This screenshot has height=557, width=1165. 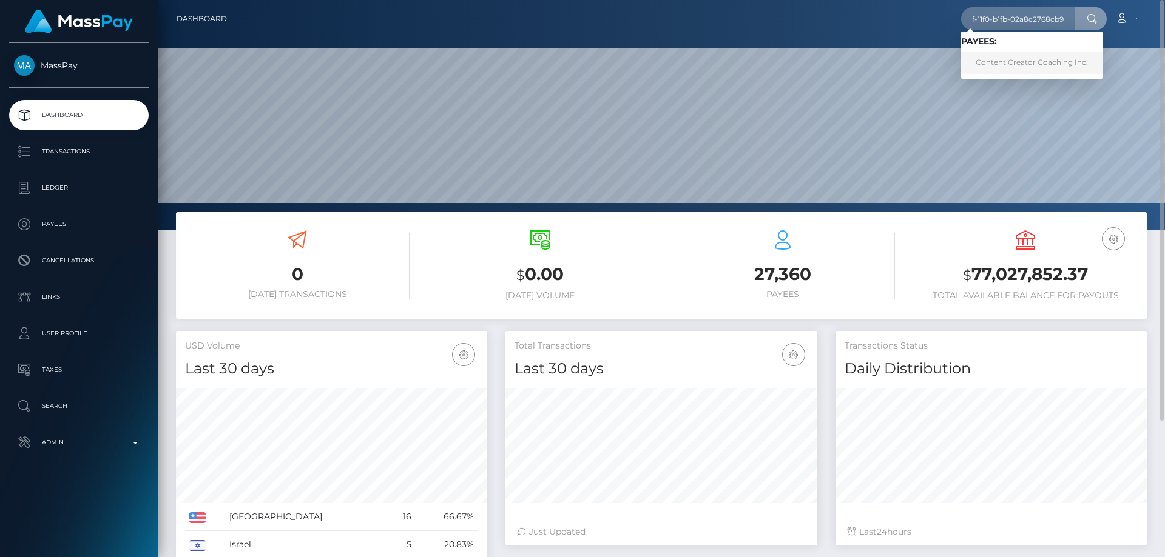 What do you see at coordinates (197, 546) in the screenshot?
I see `img: IL.png` at bounding box center [197, 546].